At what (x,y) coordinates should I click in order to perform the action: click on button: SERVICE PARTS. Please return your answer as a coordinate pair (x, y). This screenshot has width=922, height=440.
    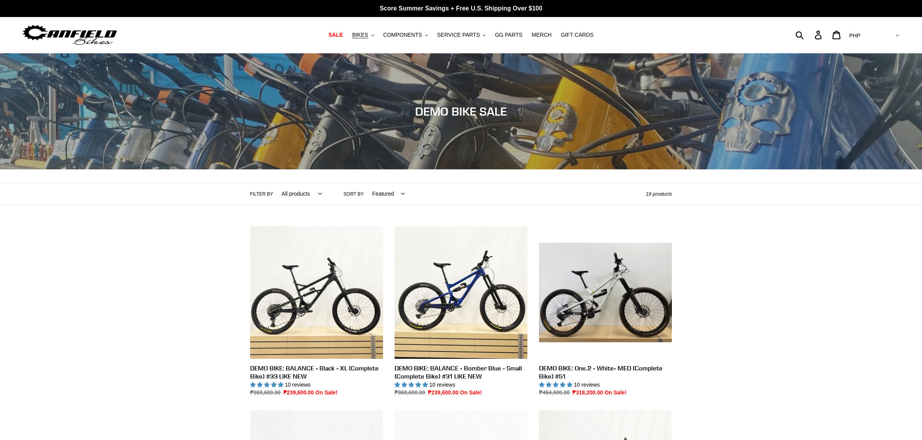
    Looking at the image, I should click on (461, 35).